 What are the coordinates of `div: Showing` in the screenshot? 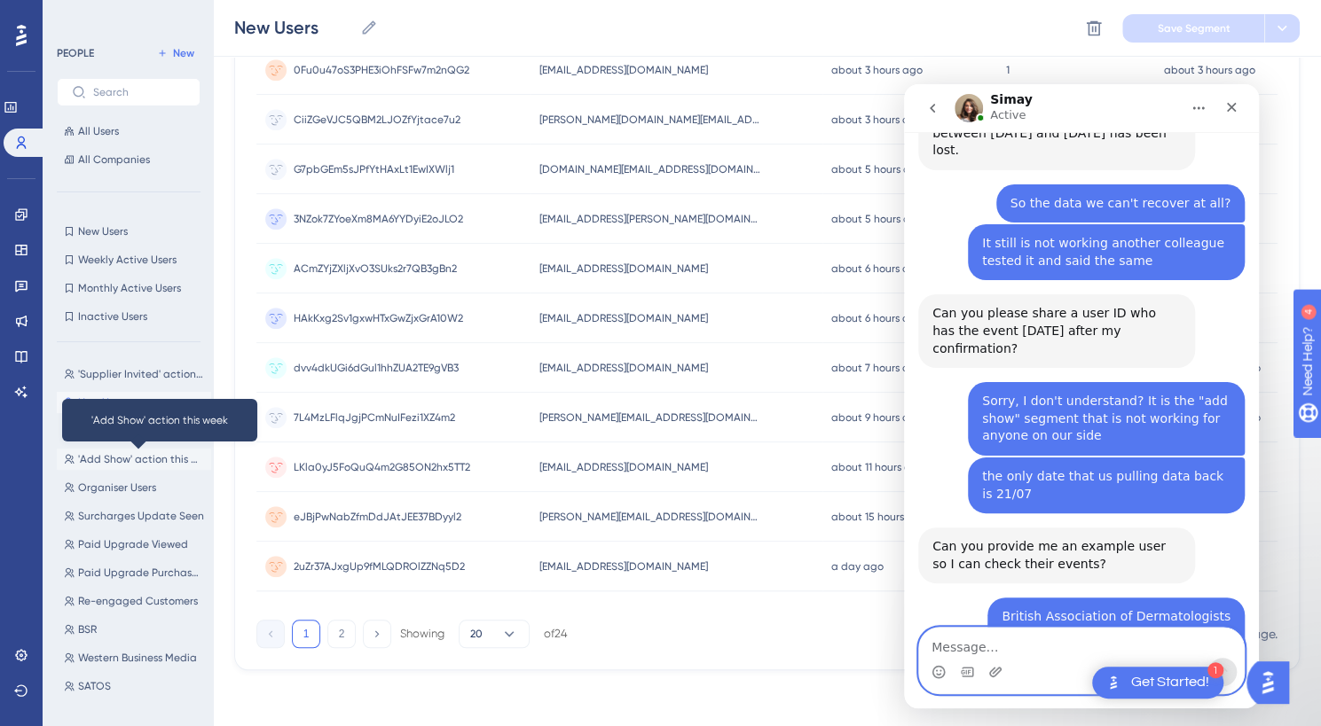 It's located at (422, 634).